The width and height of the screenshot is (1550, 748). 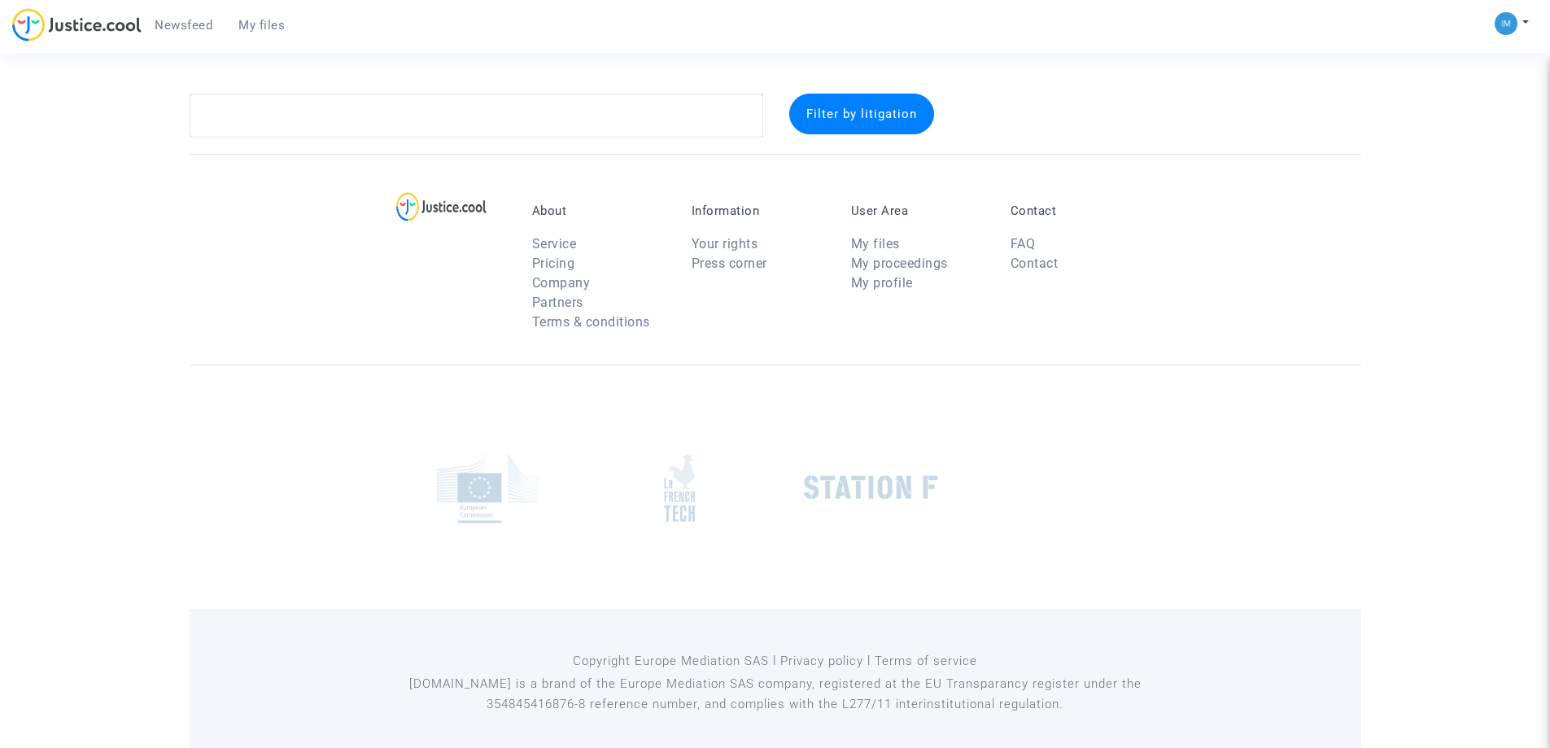 I want to click on a: FAQ, so click(x=1023, y=243).